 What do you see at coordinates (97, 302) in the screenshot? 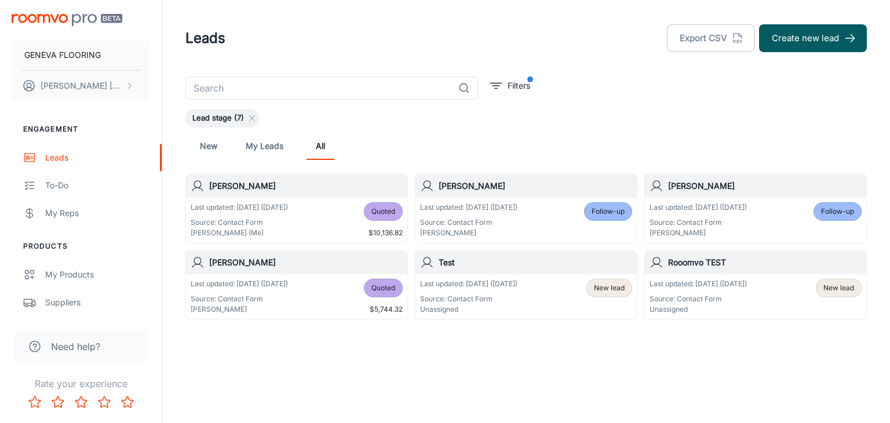
I see `div: Suppliers` at bounding box center [97, 302].